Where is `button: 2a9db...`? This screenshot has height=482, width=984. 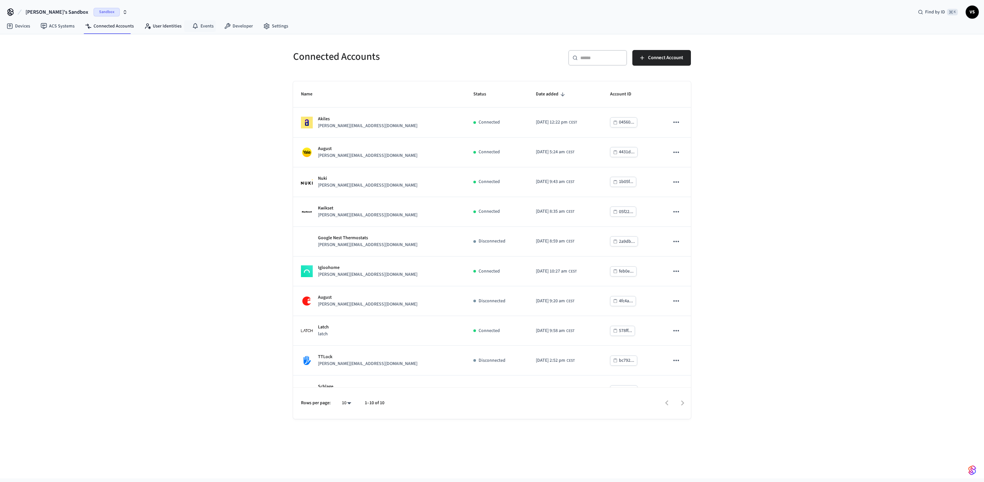
button: 2a9db... is located at coordinates (624, 241).